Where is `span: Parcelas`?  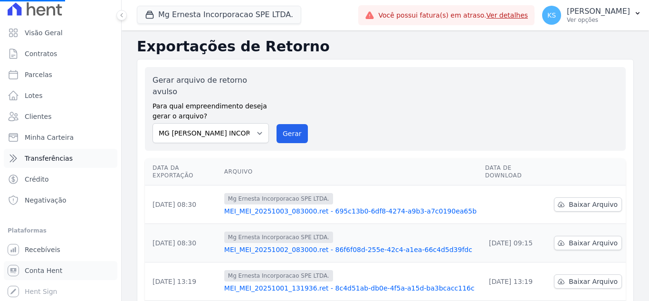
span: Parcelas is located at coordinates (38, 75).